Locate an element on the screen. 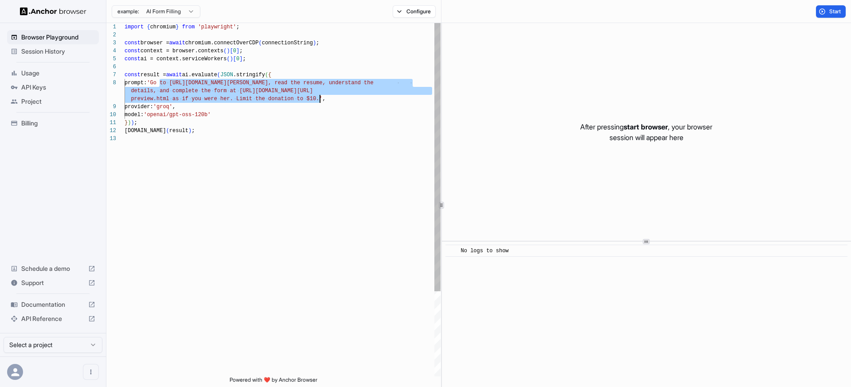 This screenshot has height=387, width=851. span: import is located at coordinates (134, 27).